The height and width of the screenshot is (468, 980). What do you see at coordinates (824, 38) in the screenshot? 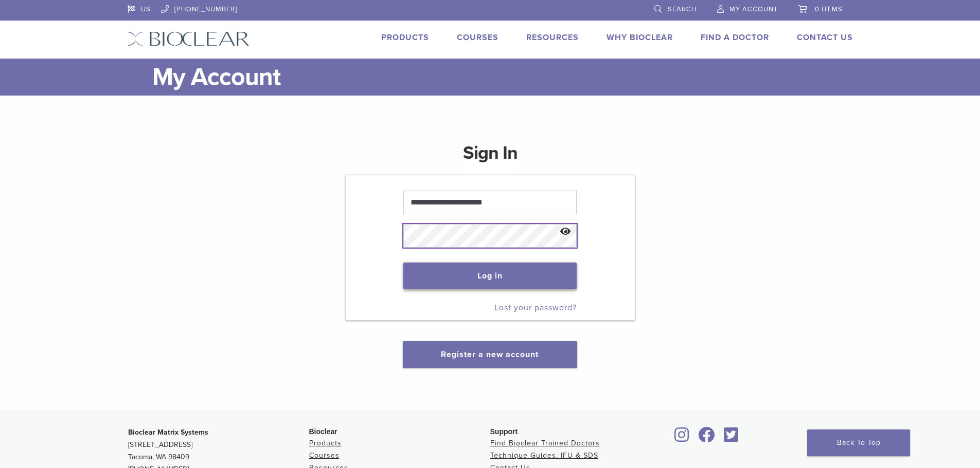
I see `a: Contact Us` at bounding box center [824, 38].